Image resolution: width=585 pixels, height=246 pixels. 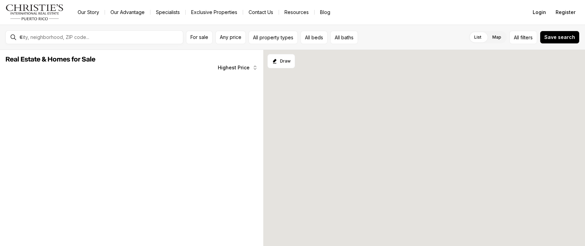 What do you see at coordinates (297, 12) in the screenshot?
I see `a: Resources` at bounding box center [297, 12].